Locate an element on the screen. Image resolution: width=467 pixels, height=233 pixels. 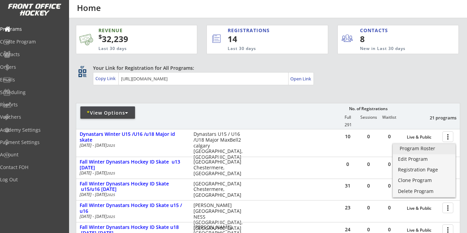
div: Edit Program is located at coordinates (424, 159).